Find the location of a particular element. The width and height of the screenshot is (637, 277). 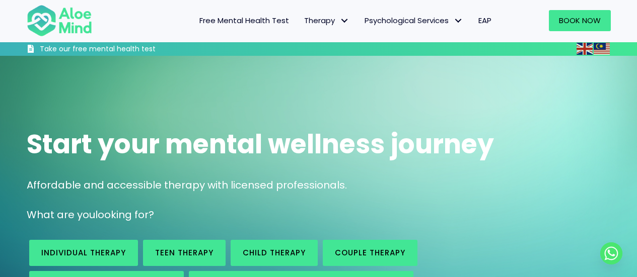

a: Psychological ServicesPsychological Services: submenu is located at coordinates (414, 21).